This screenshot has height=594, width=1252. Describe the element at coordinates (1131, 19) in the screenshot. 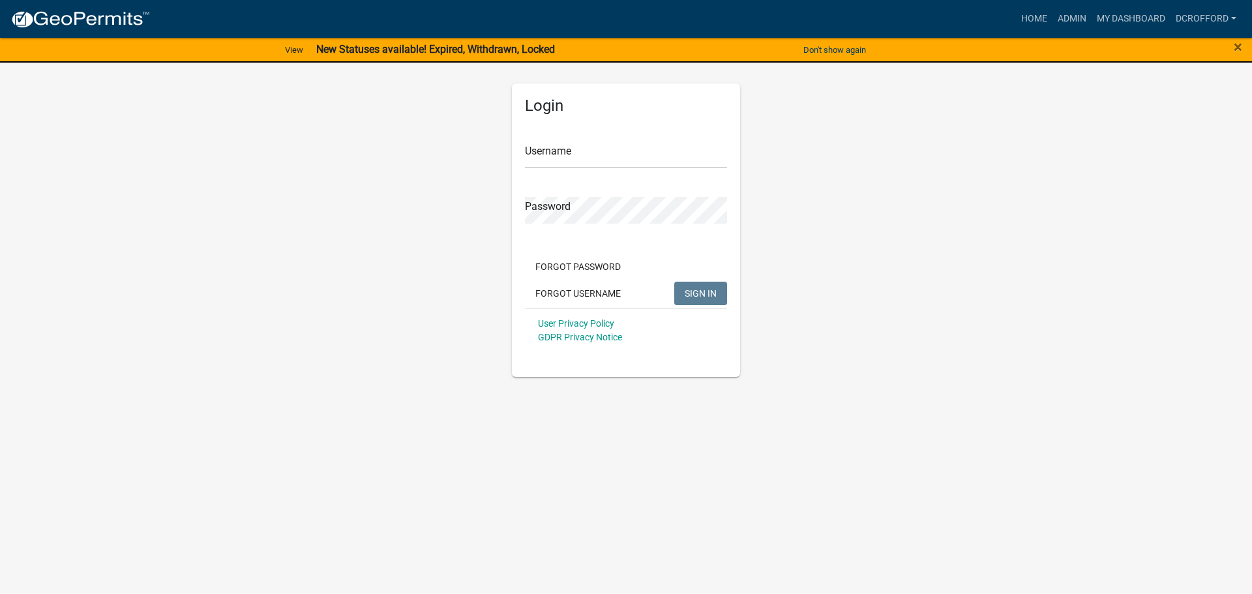

I see `a: My Dashboard` at that location.